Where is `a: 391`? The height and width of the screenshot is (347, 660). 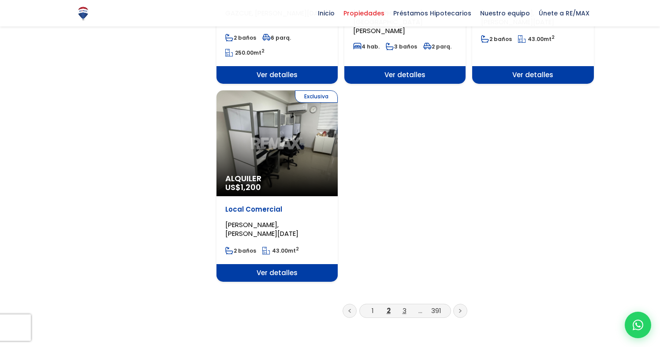 a: 391 is located at coordinates (436, 310).